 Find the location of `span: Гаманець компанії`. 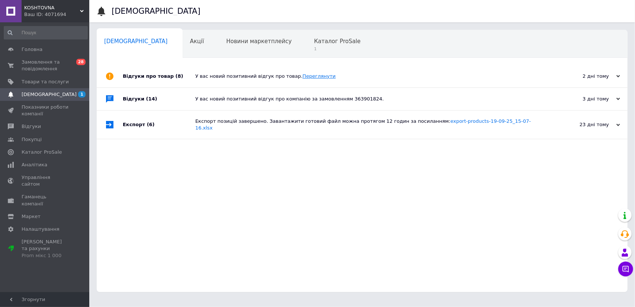

span: Гаманець компанії is located at coordinates (45, 200).